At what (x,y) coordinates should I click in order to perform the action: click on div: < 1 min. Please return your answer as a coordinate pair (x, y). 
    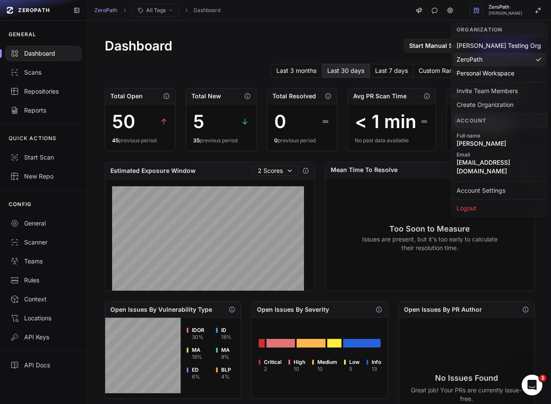
    Looking at the image, I should click on (386, 122).